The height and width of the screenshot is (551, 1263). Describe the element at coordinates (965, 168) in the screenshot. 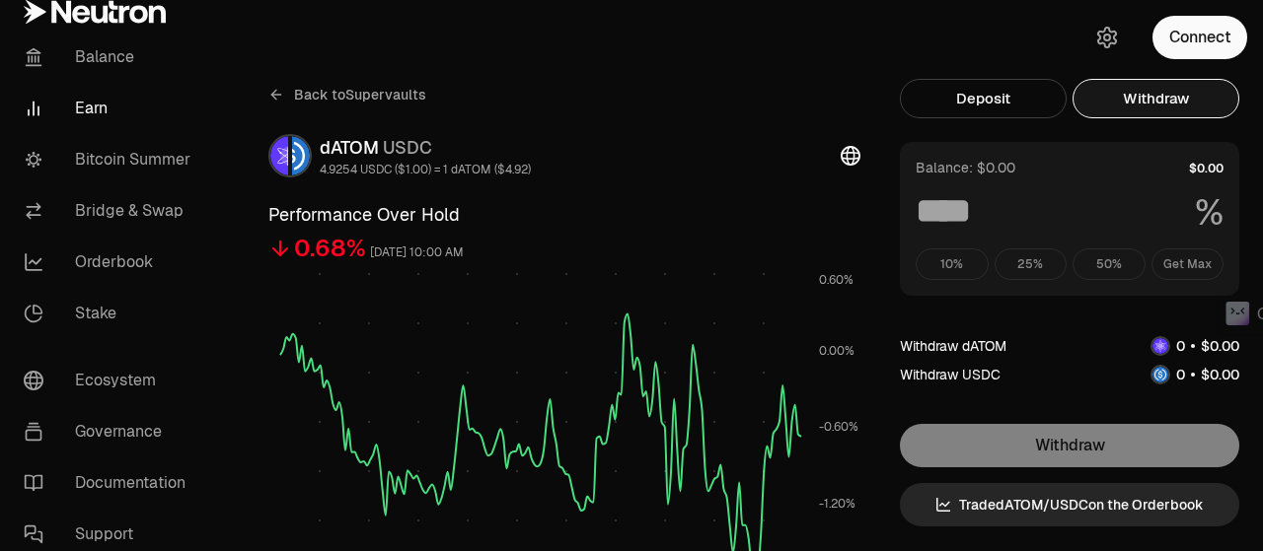

I see `div: Balance: $0.00` at that location.